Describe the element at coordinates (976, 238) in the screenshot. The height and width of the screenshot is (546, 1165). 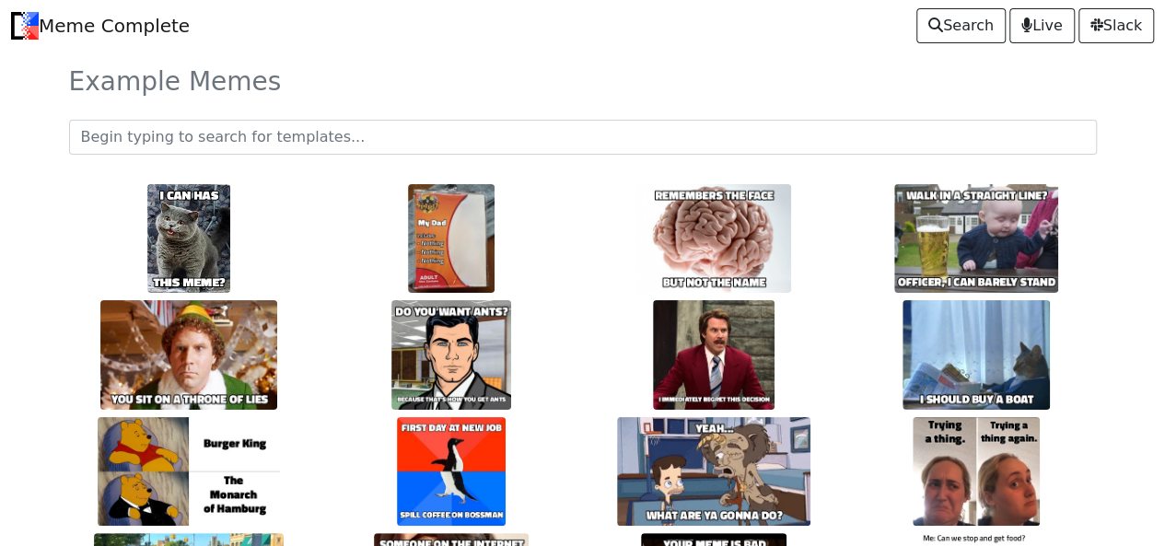
I see `img: Officer,_I_can_barely_stand.jpg` at that location.